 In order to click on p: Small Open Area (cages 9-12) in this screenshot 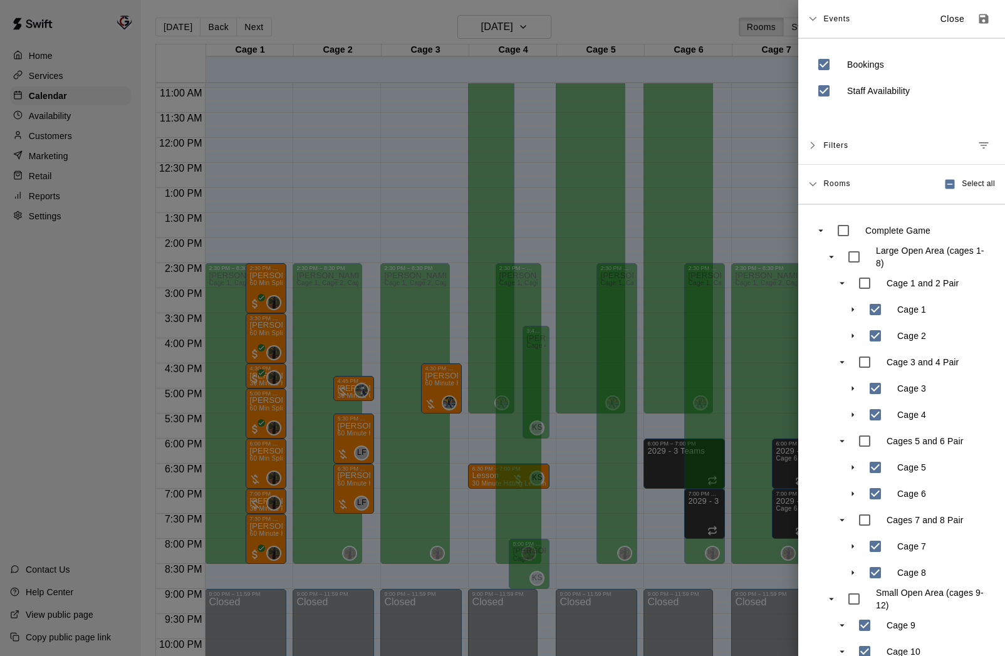, I will do `click(932, 599)`.